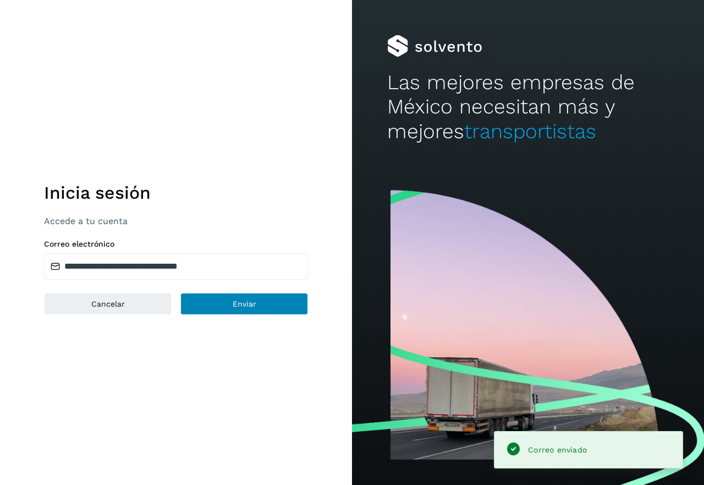  What do you see at coordinates (557, 450) in the screenshot?
I see `span: Correo enviado` at bounding box center [557, 450].